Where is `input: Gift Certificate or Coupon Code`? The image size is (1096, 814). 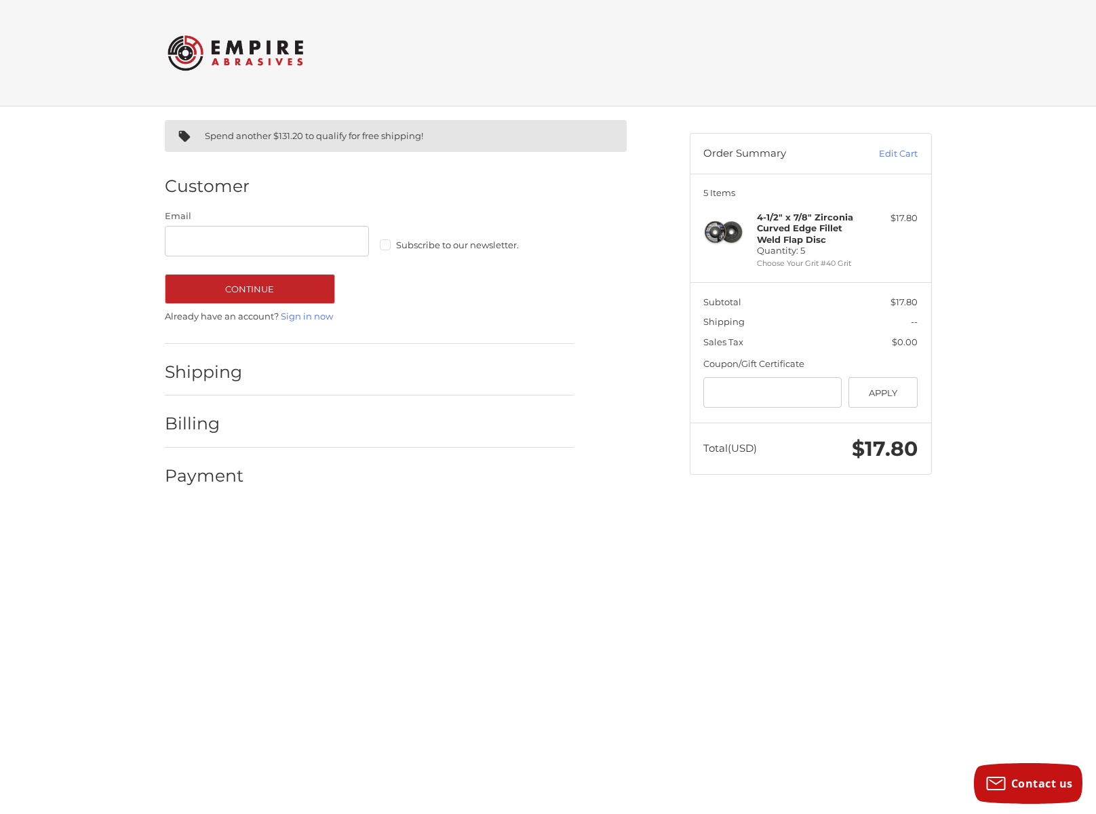 input: Gift Certificate or Coupon Code is located at coordinates (773, 392).